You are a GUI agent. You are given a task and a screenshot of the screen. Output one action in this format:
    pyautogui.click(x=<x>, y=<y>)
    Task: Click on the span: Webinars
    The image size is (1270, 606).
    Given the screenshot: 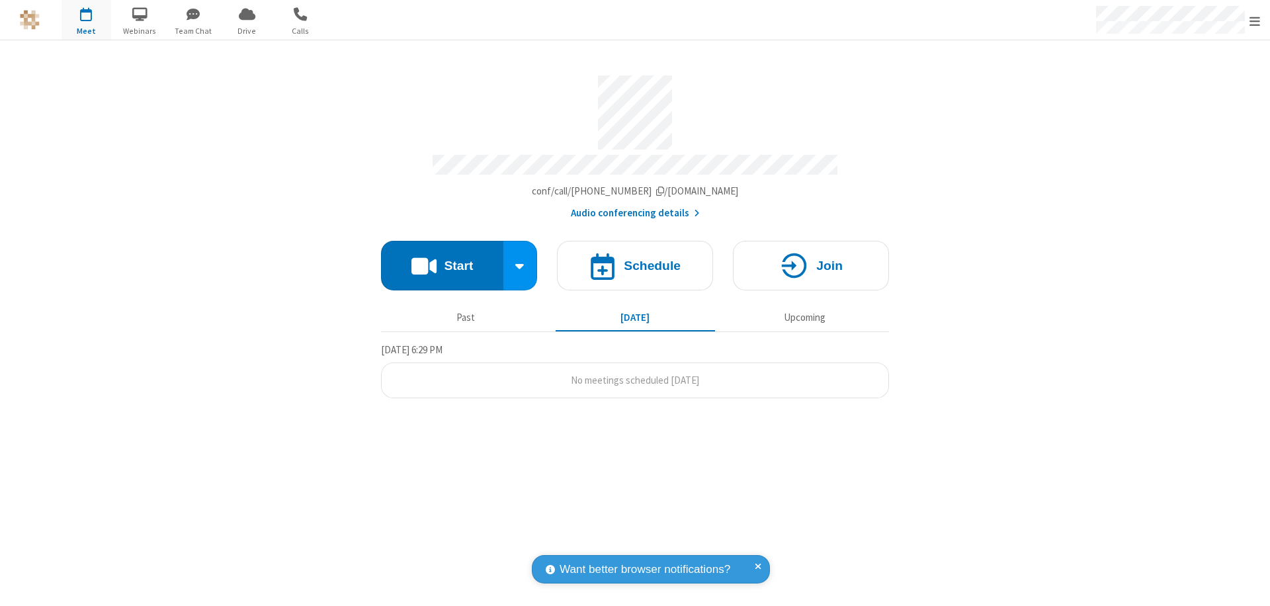 What is the action you would take?
    pyautogui.click(x=140, y=31)
    